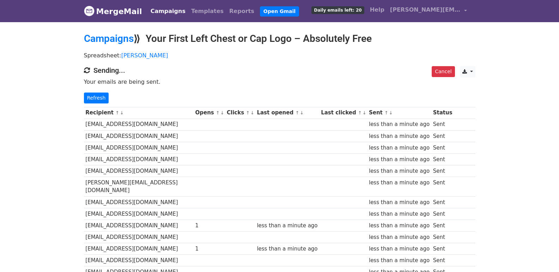 The image size is (559, 272). Describe the element at coordinates (442, 113) in the screenshot. I see `th: Status` at that location.